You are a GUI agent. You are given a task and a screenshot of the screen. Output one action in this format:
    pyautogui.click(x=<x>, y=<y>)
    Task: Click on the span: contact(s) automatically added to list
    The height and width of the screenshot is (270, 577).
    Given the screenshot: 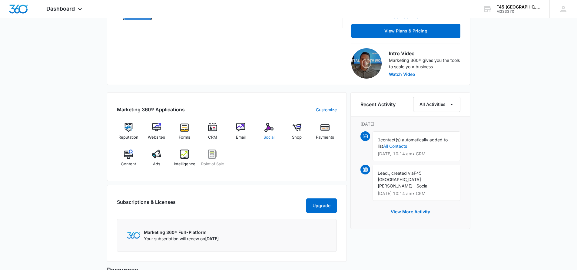 What is the action you would take?
    pyautogui.click(x=413, y=143)
    